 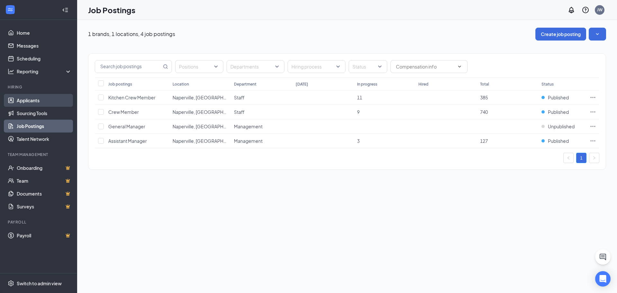 I want to click on div: Department, so click(x=245, y=84).